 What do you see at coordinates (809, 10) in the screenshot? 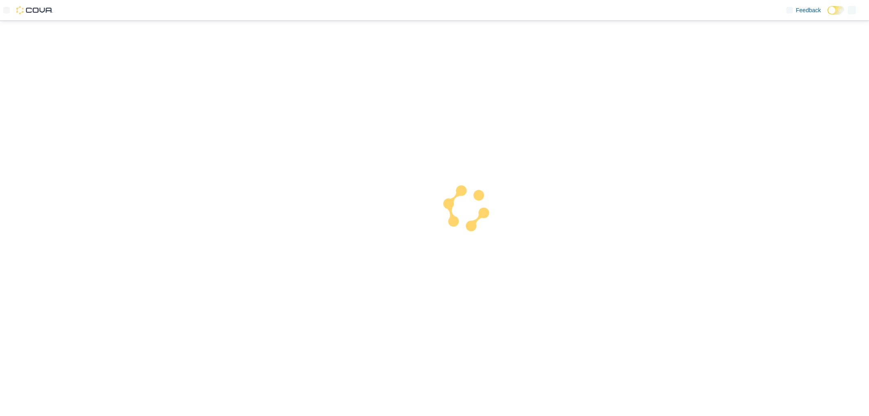
I see `span: Feedback` at bounding box center [809, 10].